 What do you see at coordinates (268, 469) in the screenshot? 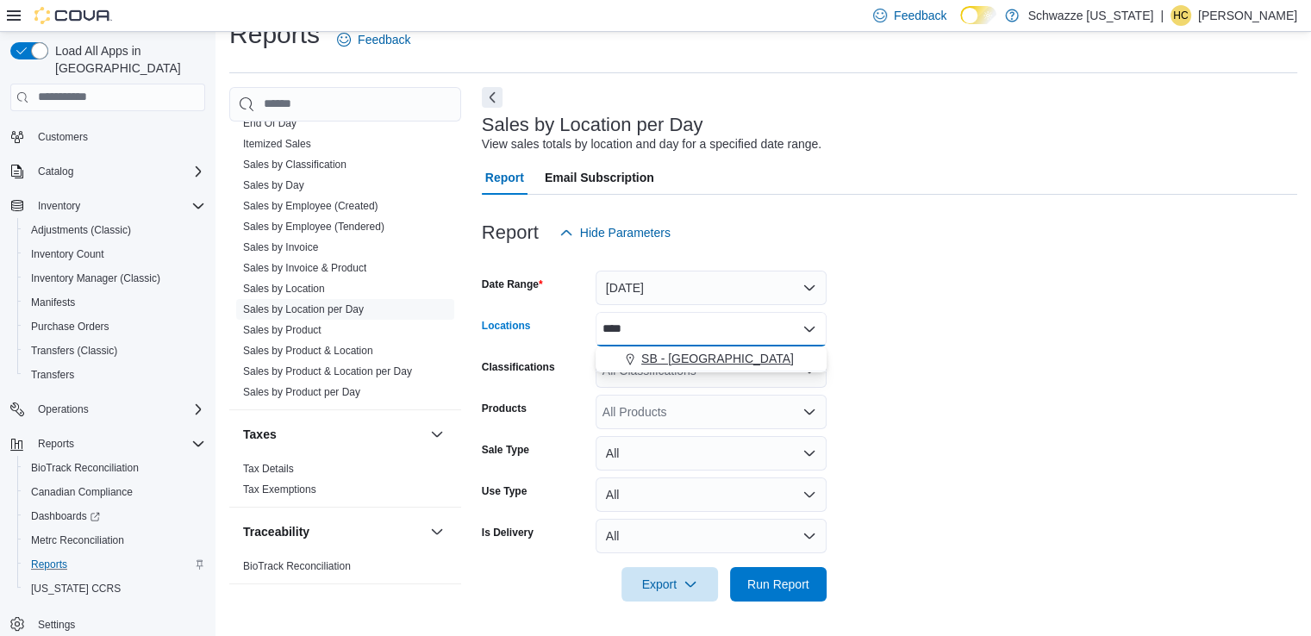
I see `span: Tax Details` at bounding box center [268, 469].